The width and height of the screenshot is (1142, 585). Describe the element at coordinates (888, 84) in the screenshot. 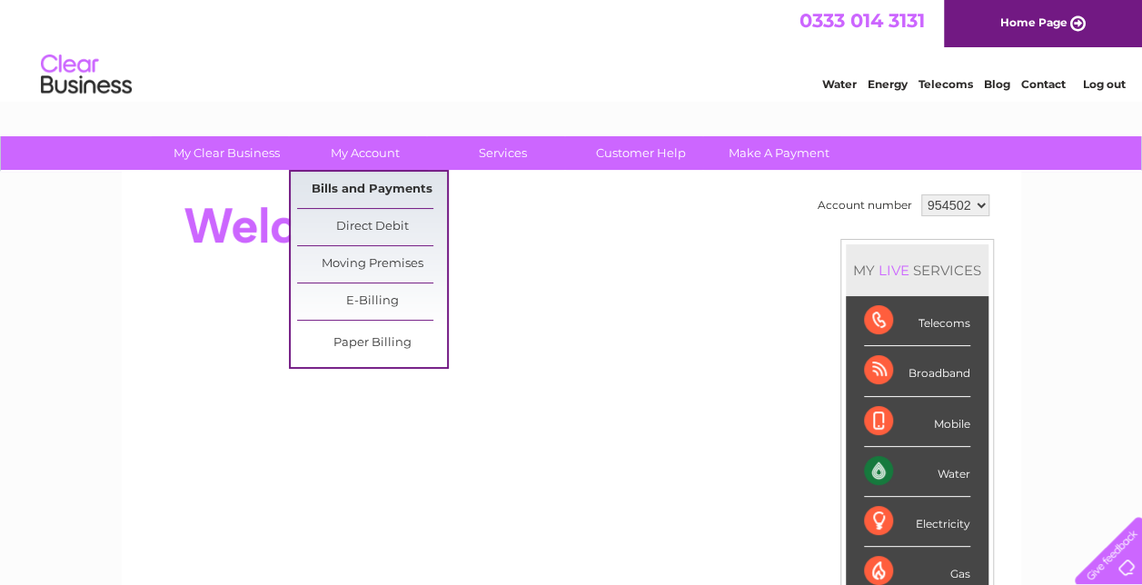

I see `a: Energy` at that location.